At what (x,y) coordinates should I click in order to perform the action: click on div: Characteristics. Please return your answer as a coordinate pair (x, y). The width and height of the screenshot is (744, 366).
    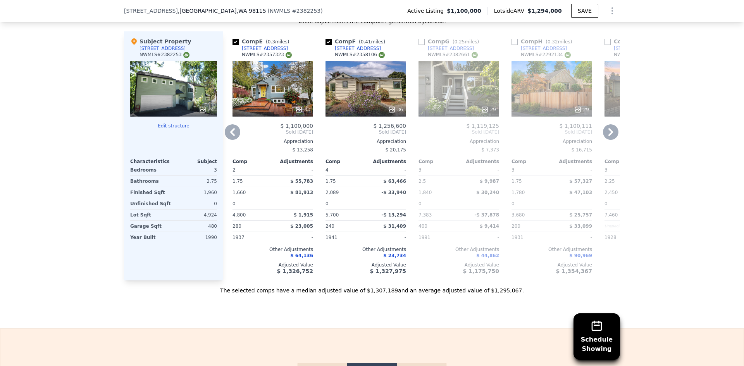
    Looking at the image, I should click on (152, 162).